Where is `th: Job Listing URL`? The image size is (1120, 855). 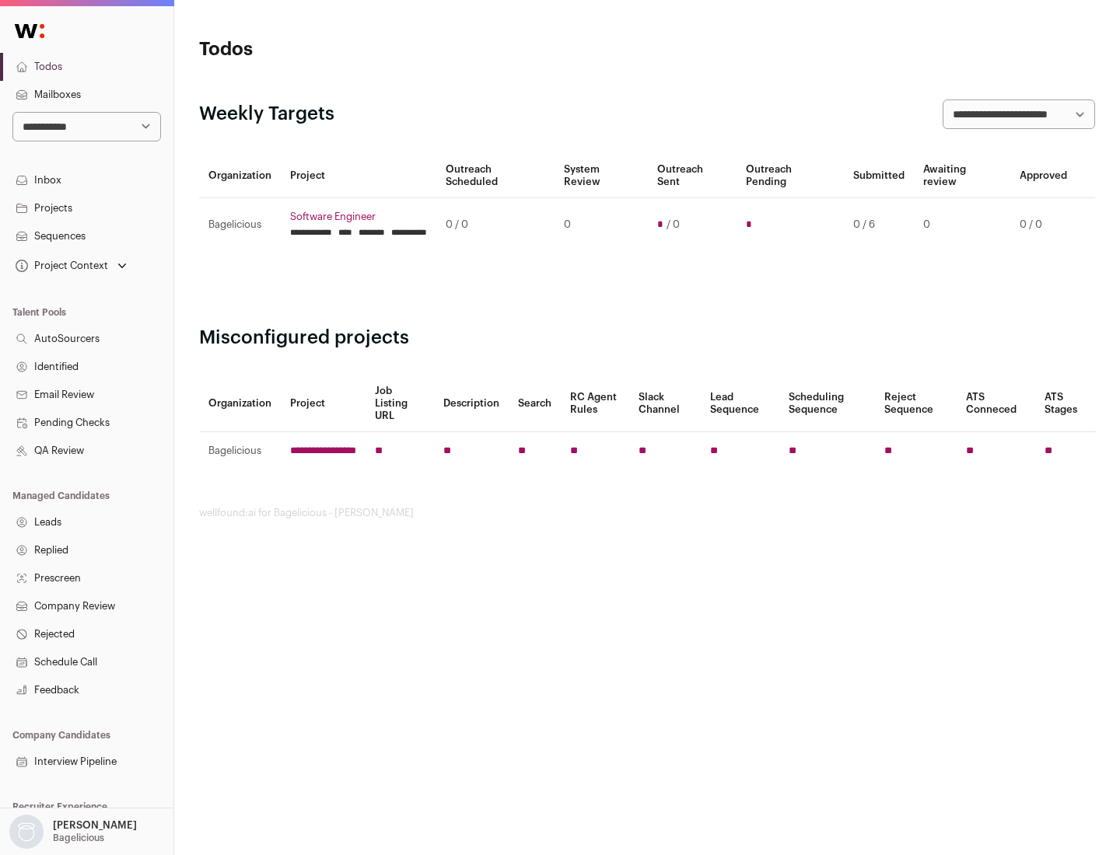 th: Job Listing URL is located at coordinates (400, 404).